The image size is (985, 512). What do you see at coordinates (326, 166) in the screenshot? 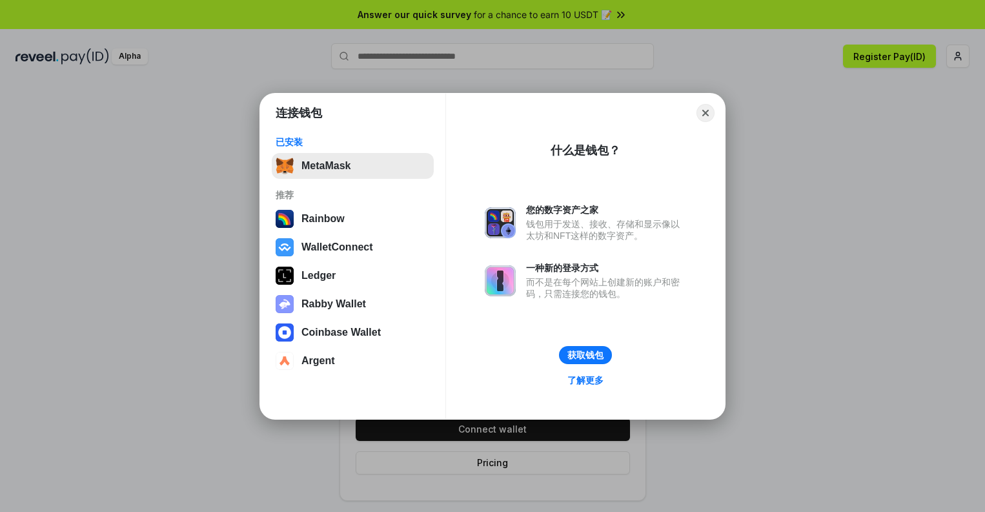
I see `div: MetaMask` at bounding box center [326, 166].